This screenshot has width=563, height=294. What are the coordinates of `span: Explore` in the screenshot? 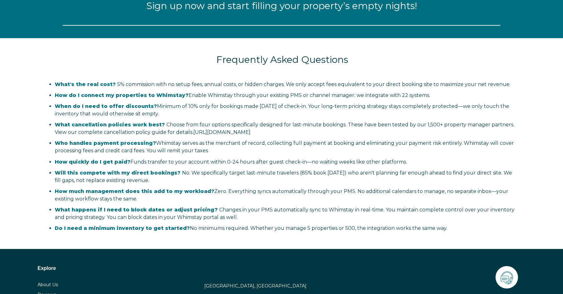 It's located at (47, 268).